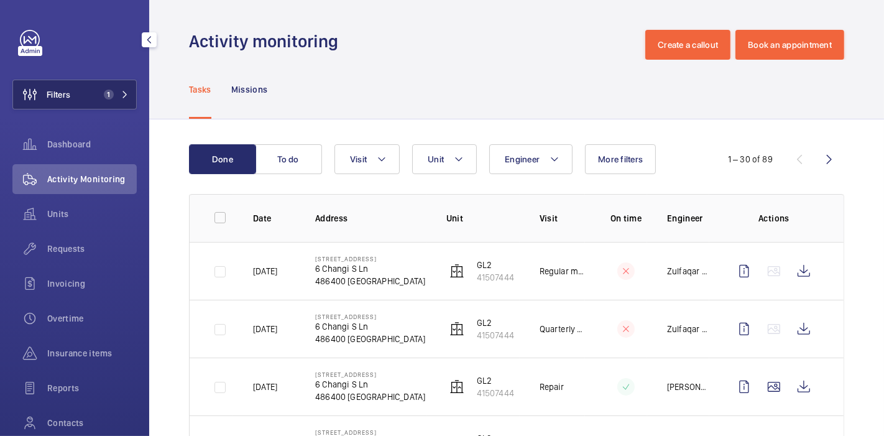 The height and width of the screenshot is (436, 884). Describe the element at coordinates (222, 159) in the screenshot. I see `button: Done` at that location.